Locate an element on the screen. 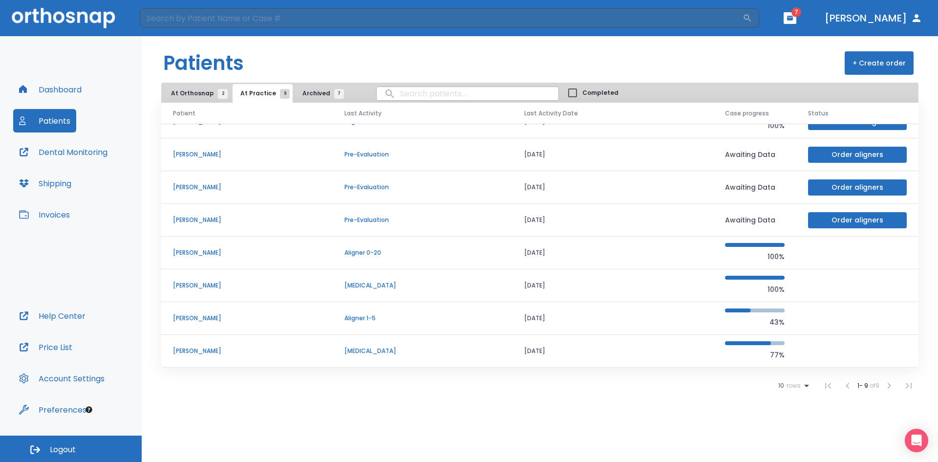 The height and width of the screenshot is (462, 938). div: Tooltip anchor is located at coordinates (89, 409).